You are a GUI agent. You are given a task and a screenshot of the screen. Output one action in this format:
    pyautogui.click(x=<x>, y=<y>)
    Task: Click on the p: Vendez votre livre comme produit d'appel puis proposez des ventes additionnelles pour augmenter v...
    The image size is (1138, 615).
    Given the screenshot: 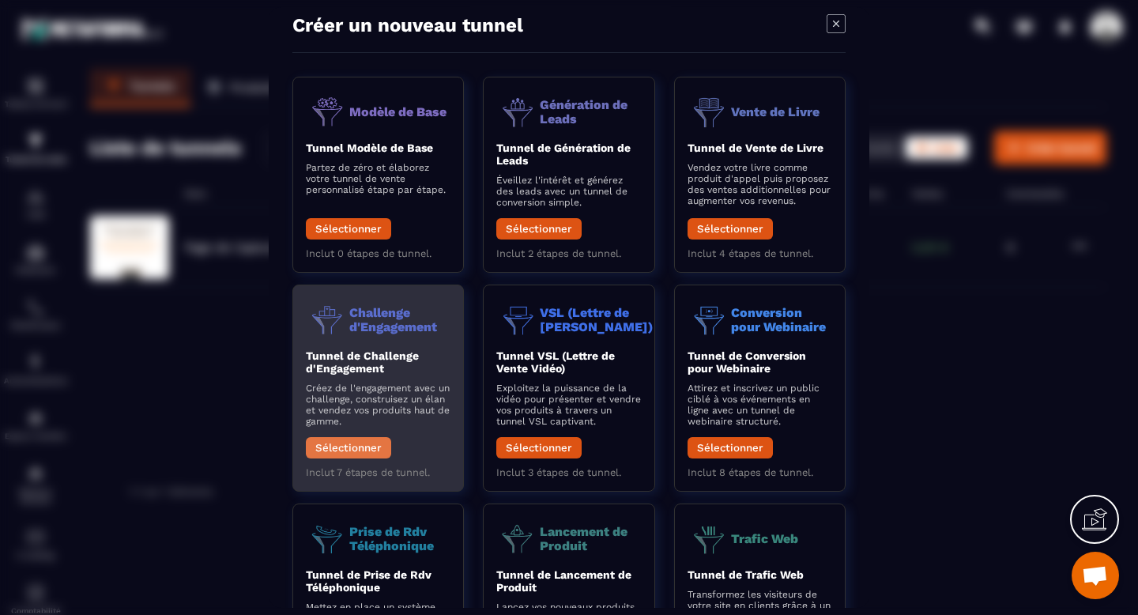 What is the action you would take?
    pyautogui.click(x=760, y=184)
    